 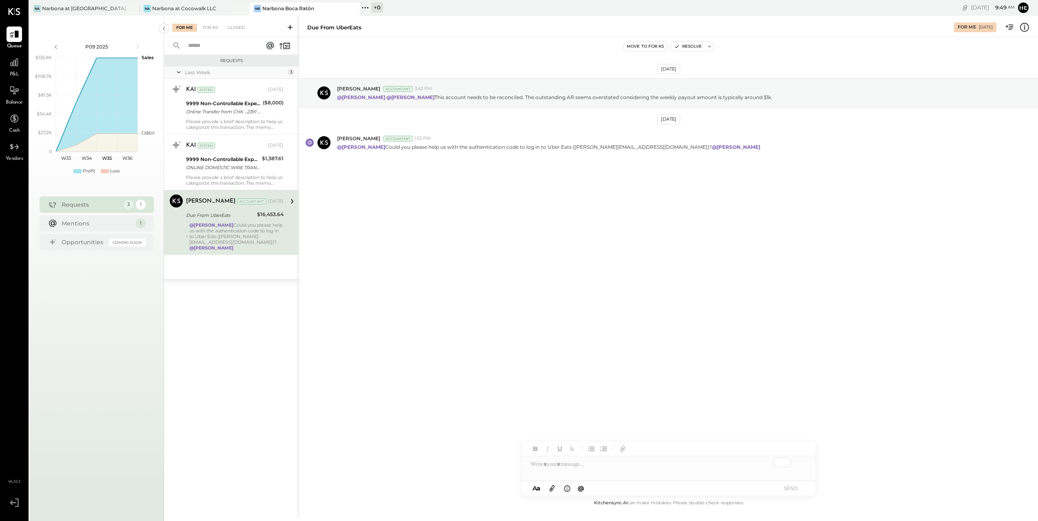 I want to click on button: He, so click(x=1023, y=8).